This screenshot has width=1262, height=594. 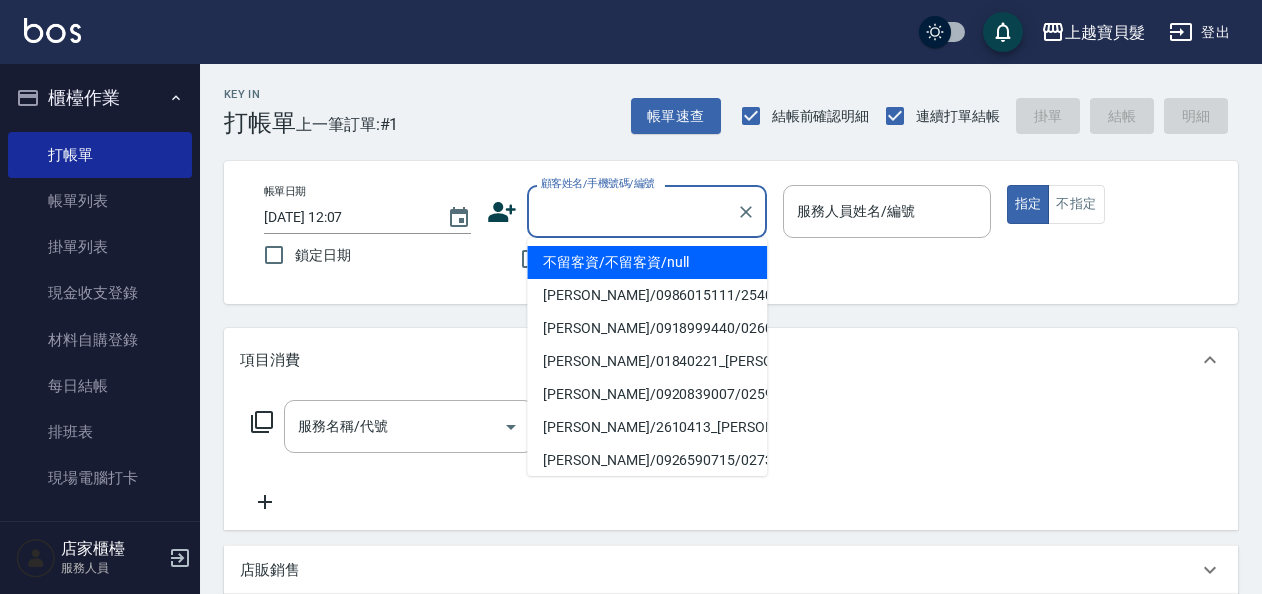 What do you see at coordinates (598, 183) in the screenshot?
I see `label: 顧客姓名/手機號碼/編號` at bounding box center [598, 183].